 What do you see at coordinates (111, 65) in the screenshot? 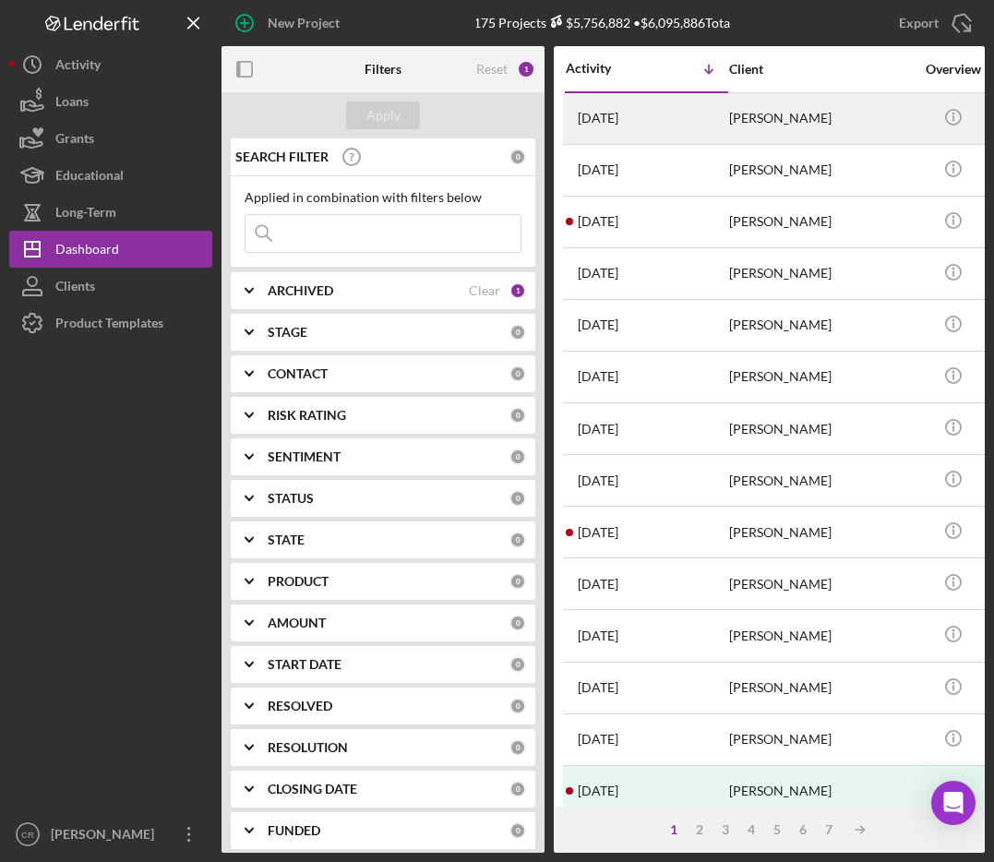
I see `button: Activity` at bounding box center [111, 65].